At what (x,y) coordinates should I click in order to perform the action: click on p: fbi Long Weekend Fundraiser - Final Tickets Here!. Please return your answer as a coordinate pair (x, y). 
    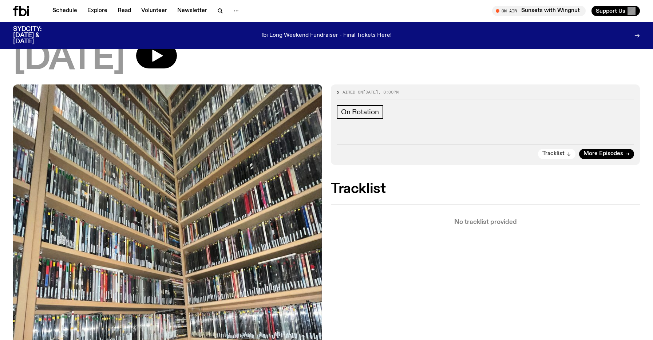
    Looking at the image, I should click on (327, 36).